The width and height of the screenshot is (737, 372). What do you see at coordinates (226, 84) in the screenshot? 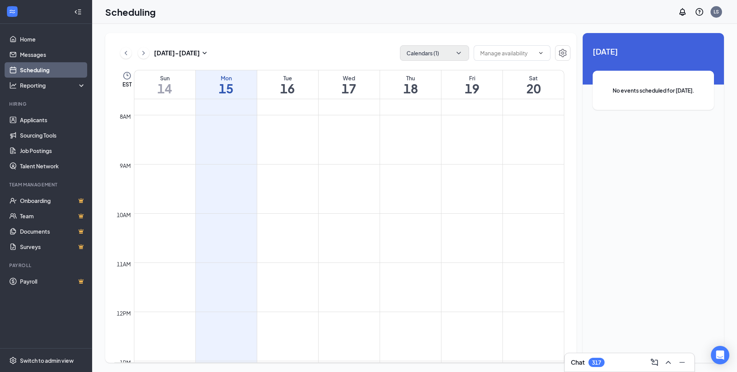
I see `a: September 15, 2025` at bounding box center [226, 84].